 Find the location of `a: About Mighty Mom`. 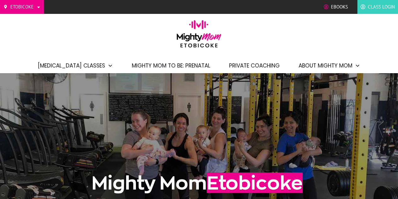

a: About Mighty Mom is located at coordinates (330, 65).